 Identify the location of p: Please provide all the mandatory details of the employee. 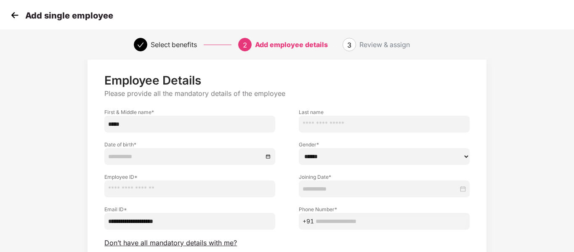
(286, 93).